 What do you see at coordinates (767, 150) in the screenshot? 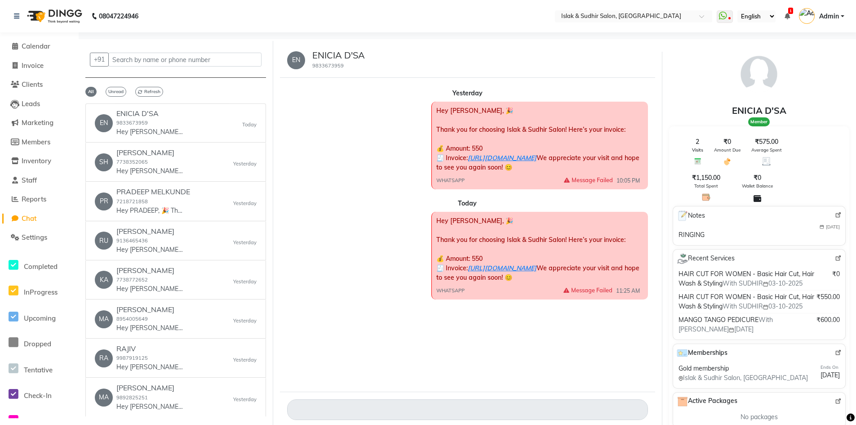
I see `span: Average Spent` at bounding box center [767, 150].